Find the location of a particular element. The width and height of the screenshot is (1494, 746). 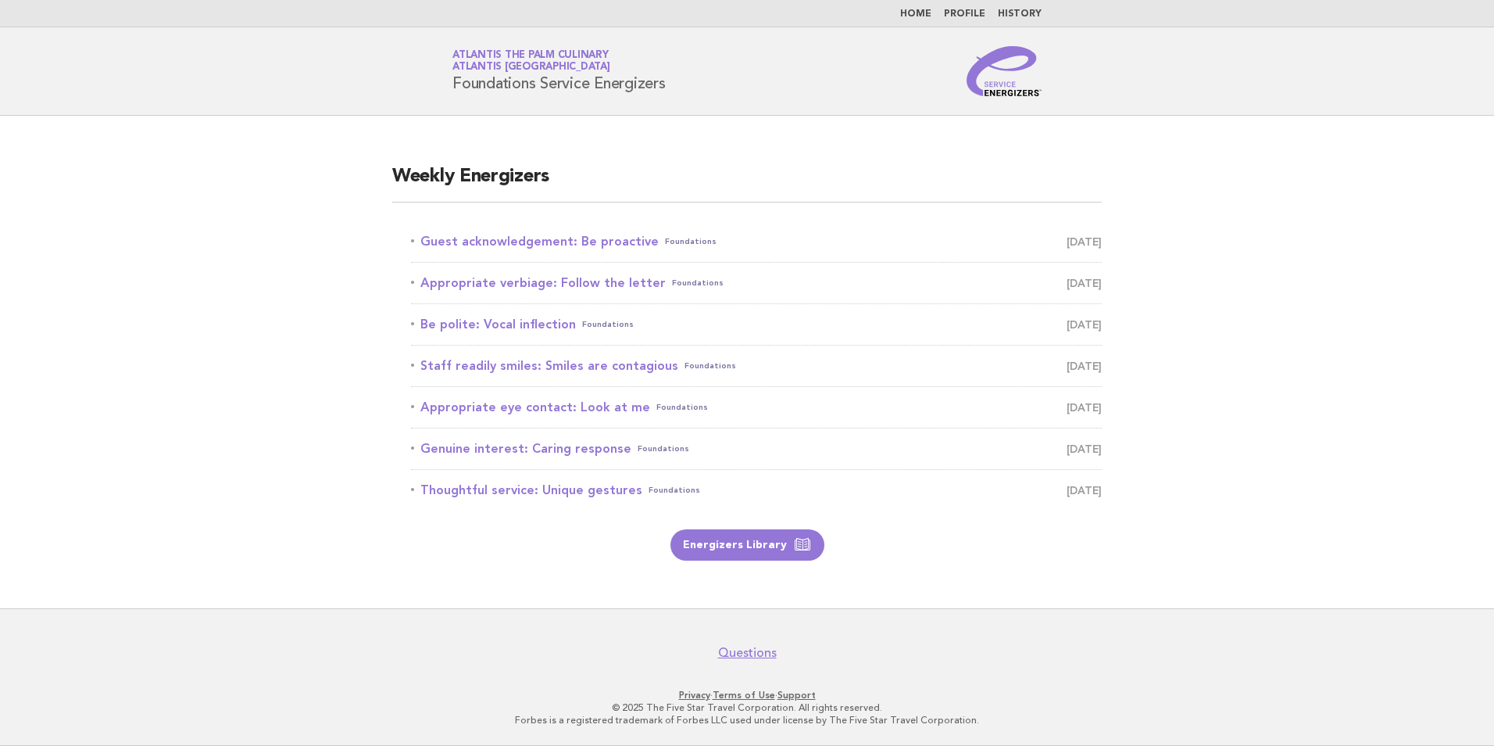

img: Service Energizers is located at coordinates (1004, 71).